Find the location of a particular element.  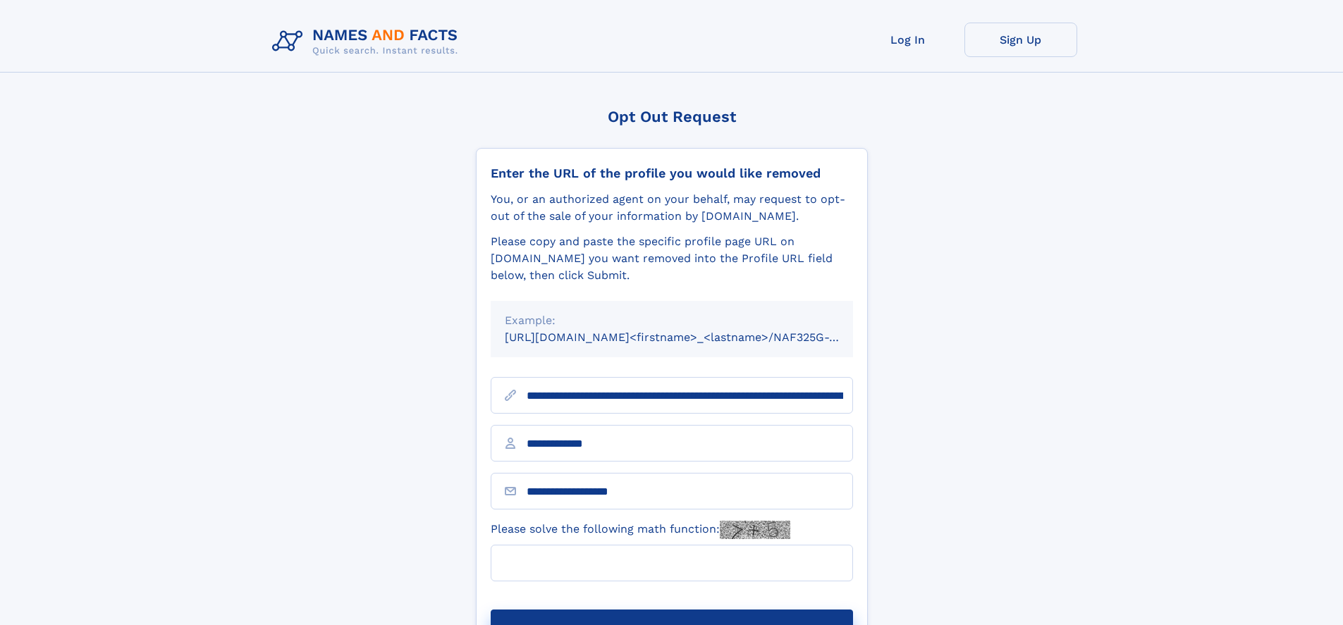

img: Logo Names and Facts is located at coordinates (368, 42).